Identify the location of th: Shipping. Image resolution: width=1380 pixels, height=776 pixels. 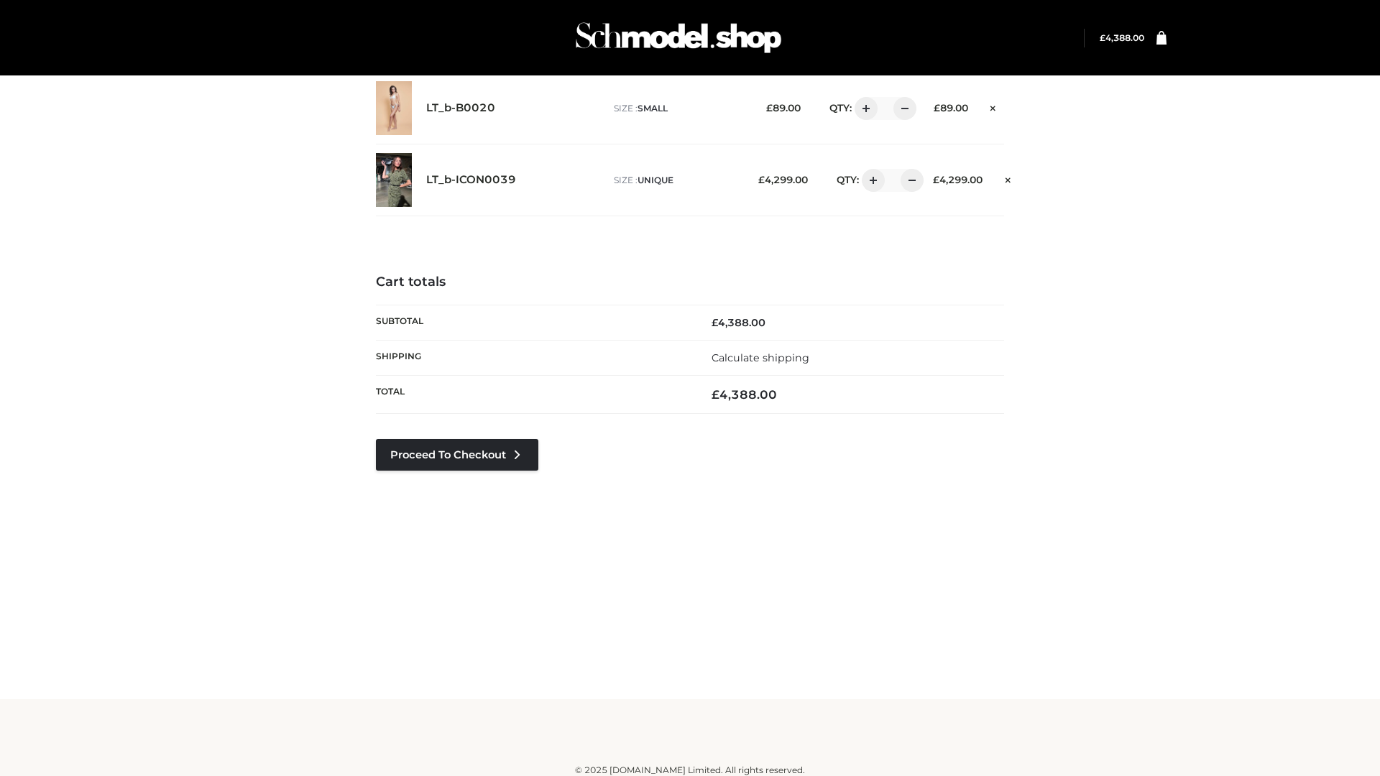
(533, 357).